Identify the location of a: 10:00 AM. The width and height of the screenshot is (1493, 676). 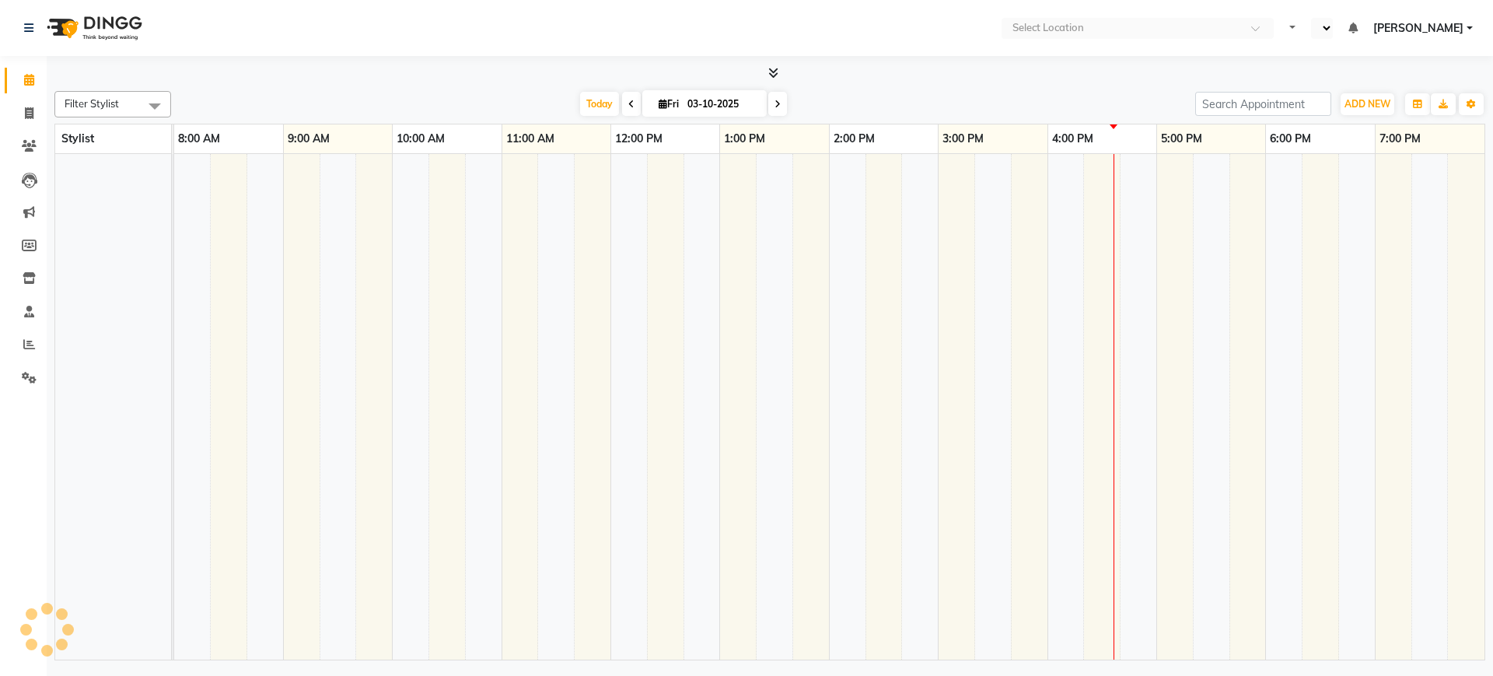
(421, 138).